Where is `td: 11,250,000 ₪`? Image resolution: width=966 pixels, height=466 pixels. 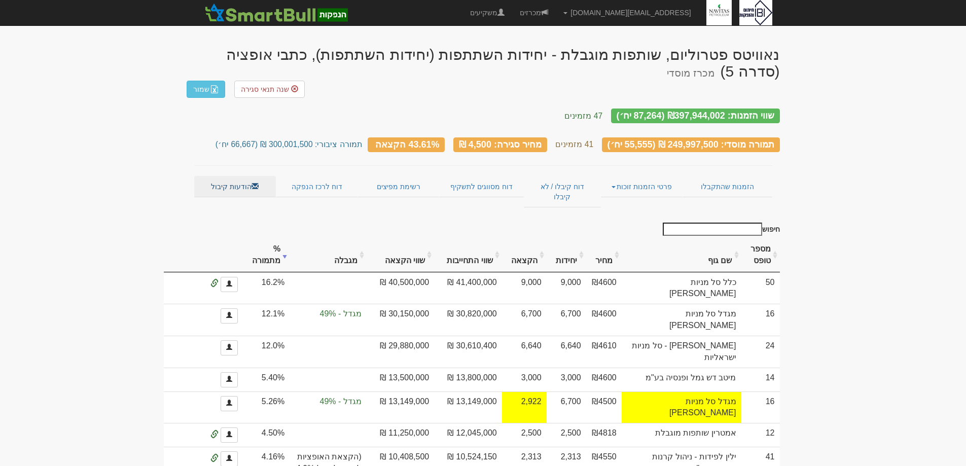 td: 11,250,000 ₪ is located at coordinates (400, 435).